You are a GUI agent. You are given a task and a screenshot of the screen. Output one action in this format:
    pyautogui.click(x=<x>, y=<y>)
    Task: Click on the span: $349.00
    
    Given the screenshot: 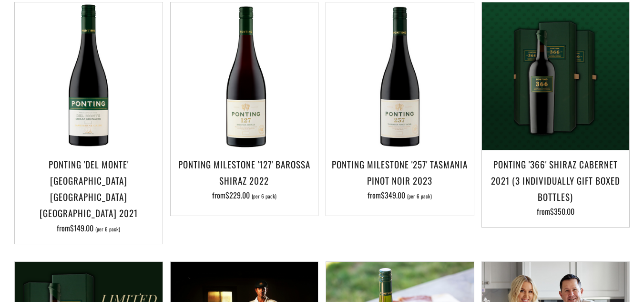 What is the action you would take?
    pyautogui.click(x=392, y=195)
    